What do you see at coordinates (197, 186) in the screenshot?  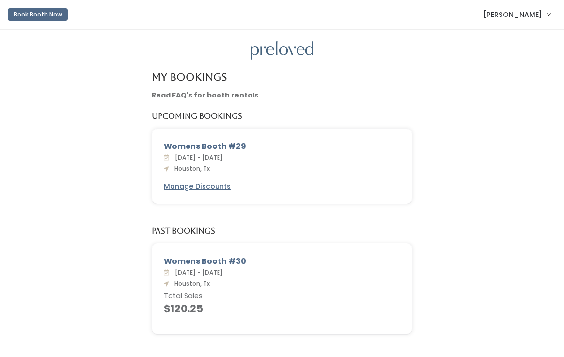 I see `a: Manage Discounts` at bounding box center [197, 186].